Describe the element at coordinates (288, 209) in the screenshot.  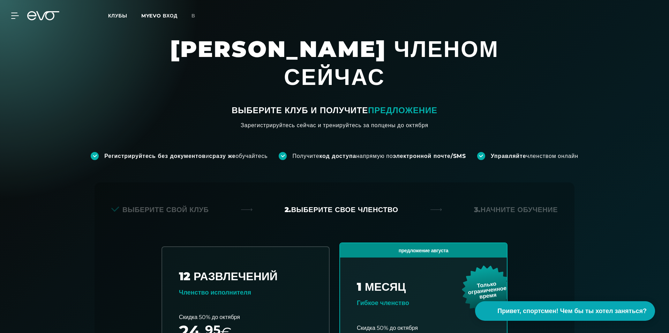
I see `font: 2.` at that location.